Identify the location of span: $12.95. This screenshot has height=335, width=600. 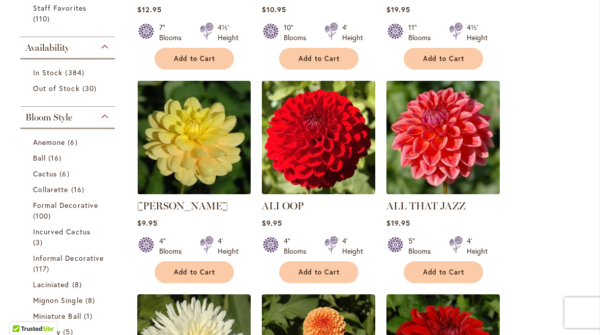
(150, 9).